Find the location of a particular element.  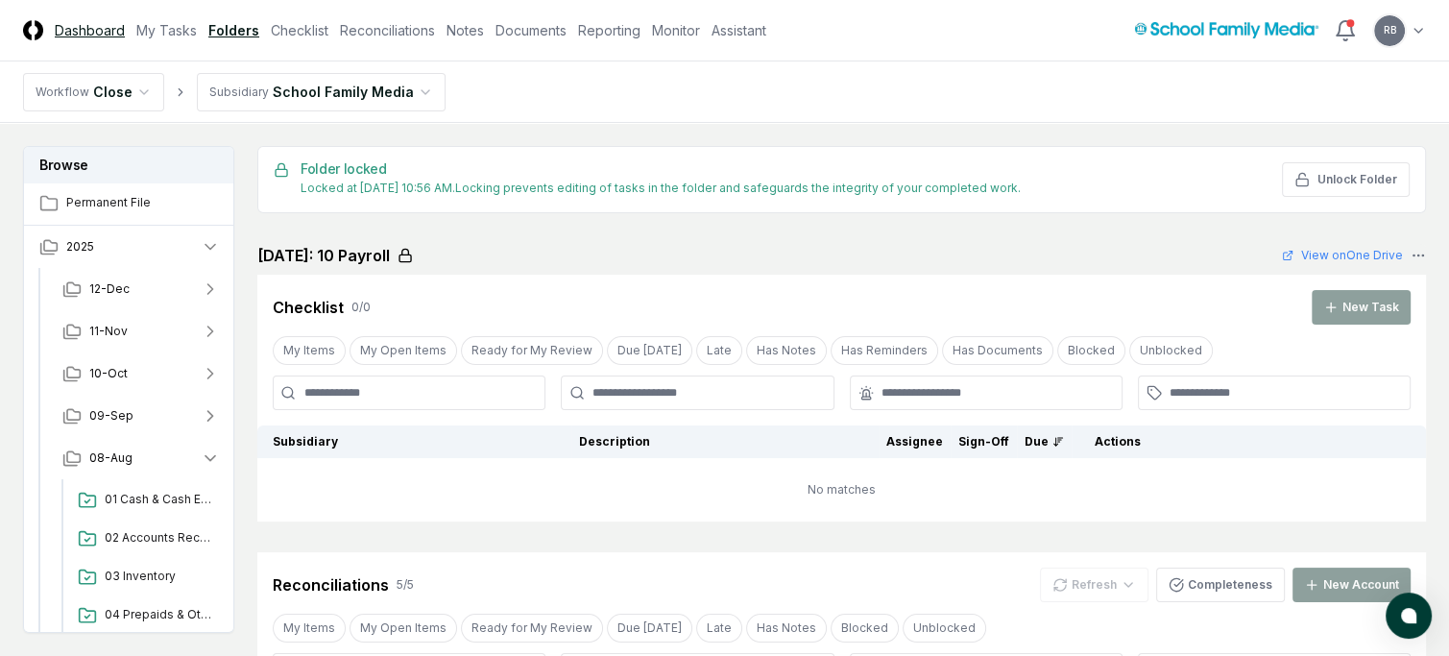

button: 12-Dec is located at coordinates (141, 289).